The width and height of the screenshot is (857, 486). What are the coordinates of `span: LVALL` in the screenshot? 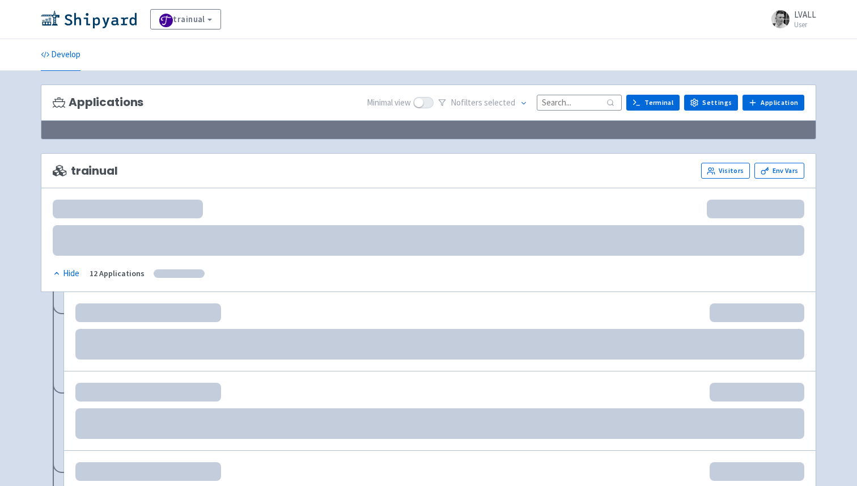 It's located at (805, 14).